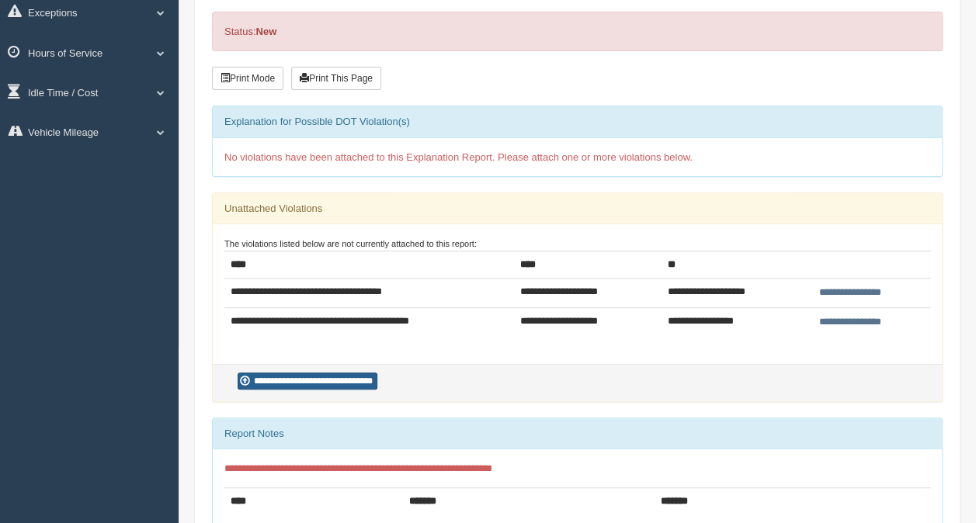 This screenshot has width=976, height=523. I want to click on strong: New, so click(266, 31).